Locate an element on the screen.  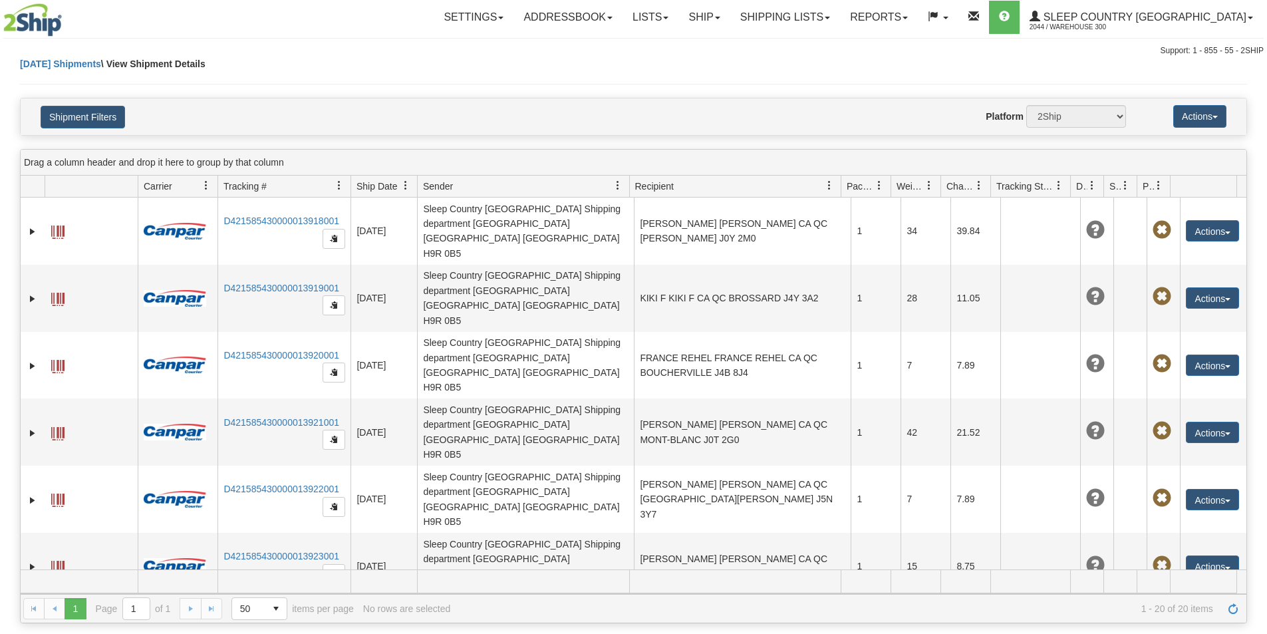
label: Platform is located at coordinates (1005, 116).